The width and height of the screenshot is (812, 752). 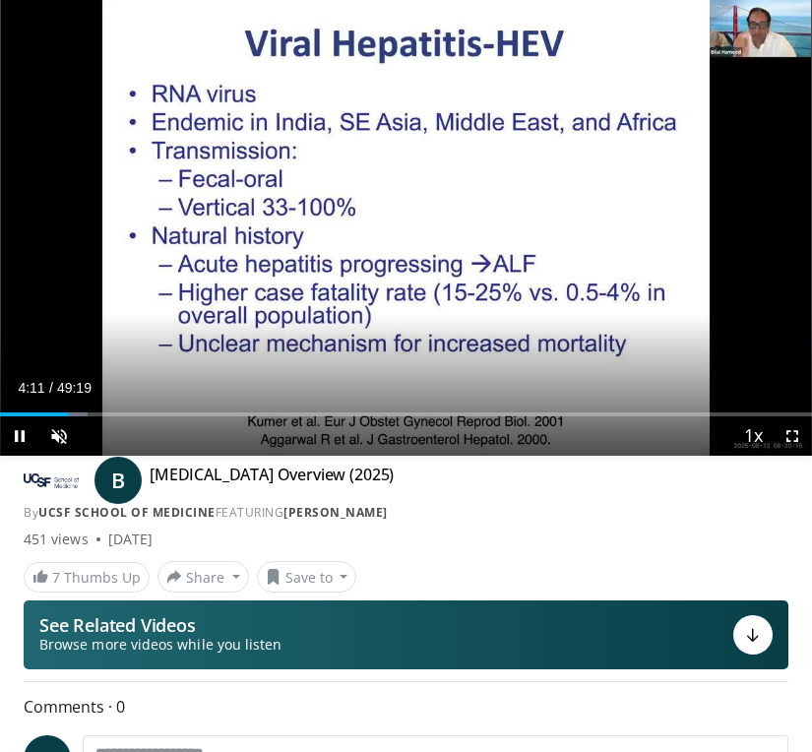 I want to click on a: 7 Thumbs Up, so click(x=87, y=577).